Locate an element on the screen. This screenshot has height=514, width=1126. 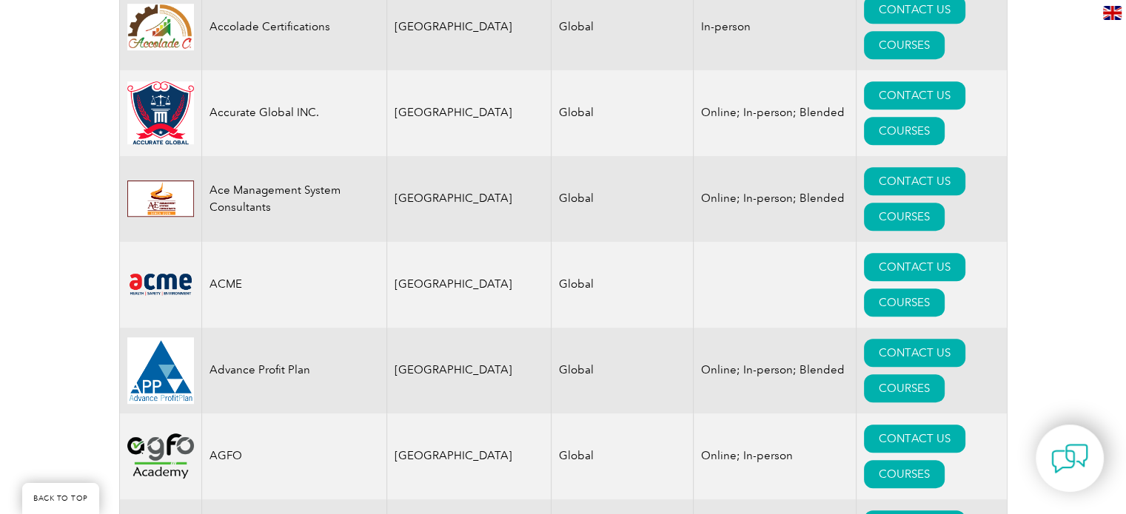
img: 306afd3c-0a77-ee11-8179-000d3ae1ac14-logo.jpg is located at coordinates (161, 198).